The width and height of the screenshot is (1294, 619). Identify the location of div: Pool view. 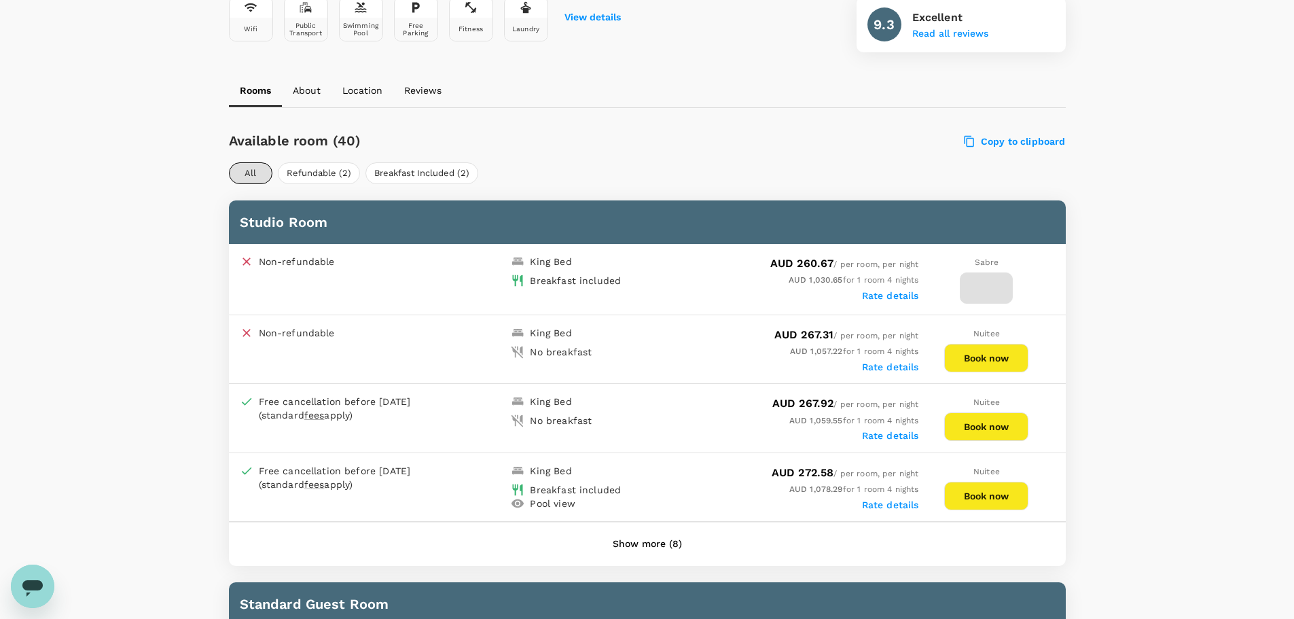
(552, 504).